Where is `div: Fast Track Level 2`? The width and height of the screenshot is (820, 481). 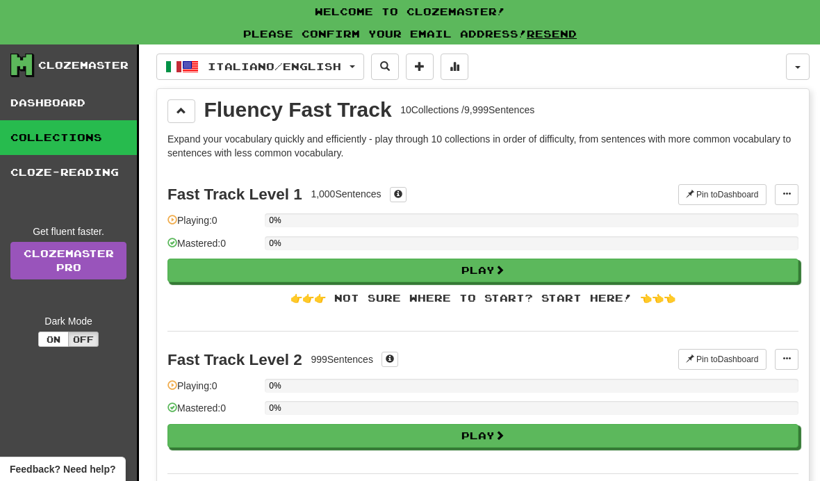 div: Fast Track Level 2 is located at coordinates (235, 359).